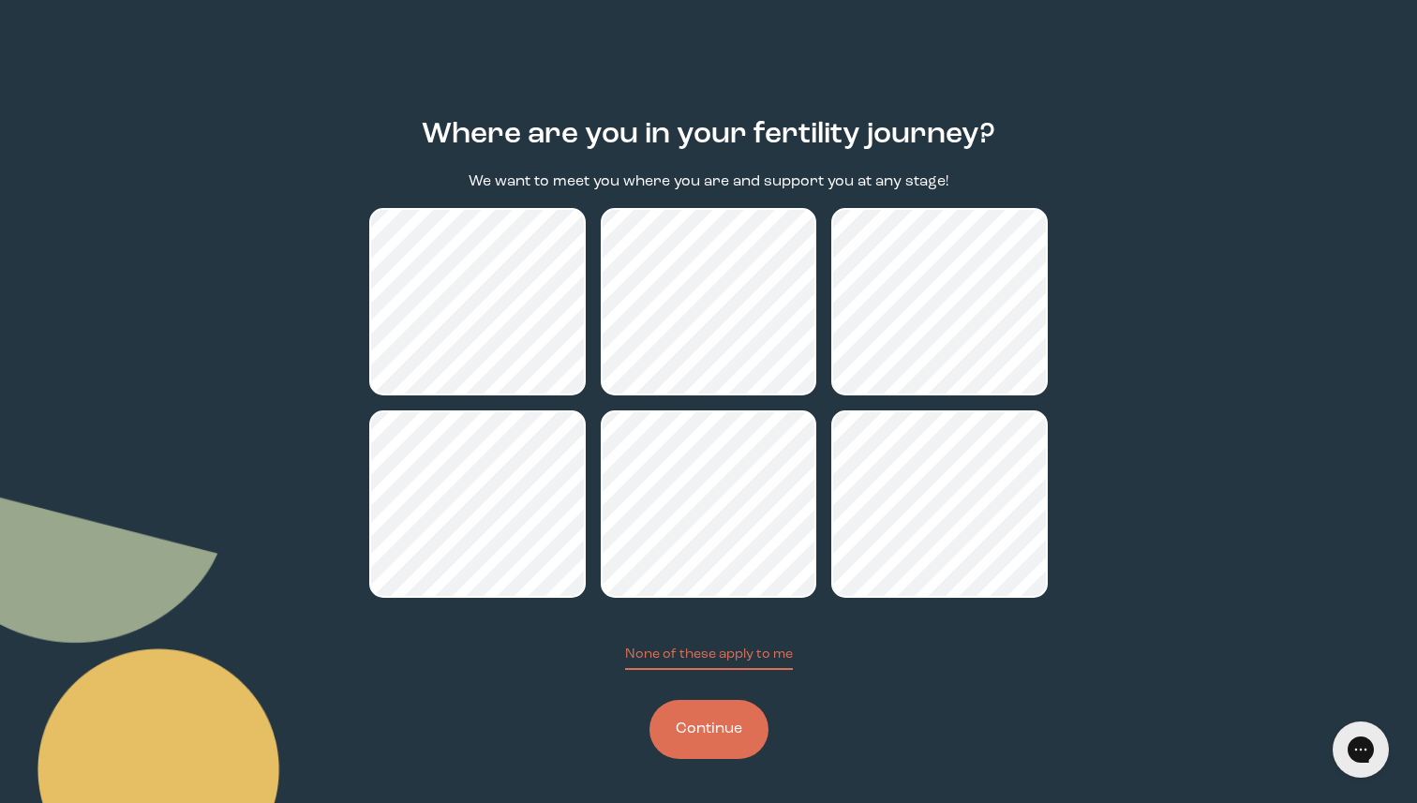  Describe the element at coordinates (709, 135) in the screenshot. I see `h2: Where are you in your fertility journey?` at that location.